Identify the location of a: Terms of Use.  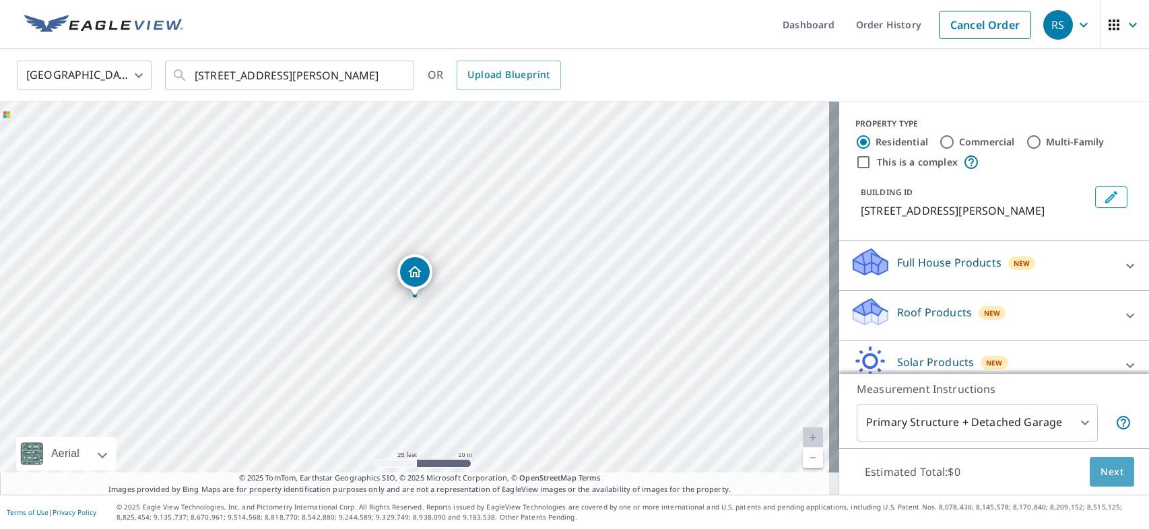
(28, 513).